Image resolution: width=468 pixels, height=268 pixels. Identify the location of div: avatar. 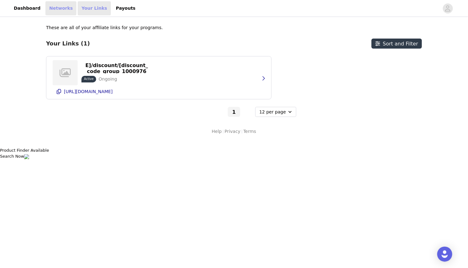
(447, 8).